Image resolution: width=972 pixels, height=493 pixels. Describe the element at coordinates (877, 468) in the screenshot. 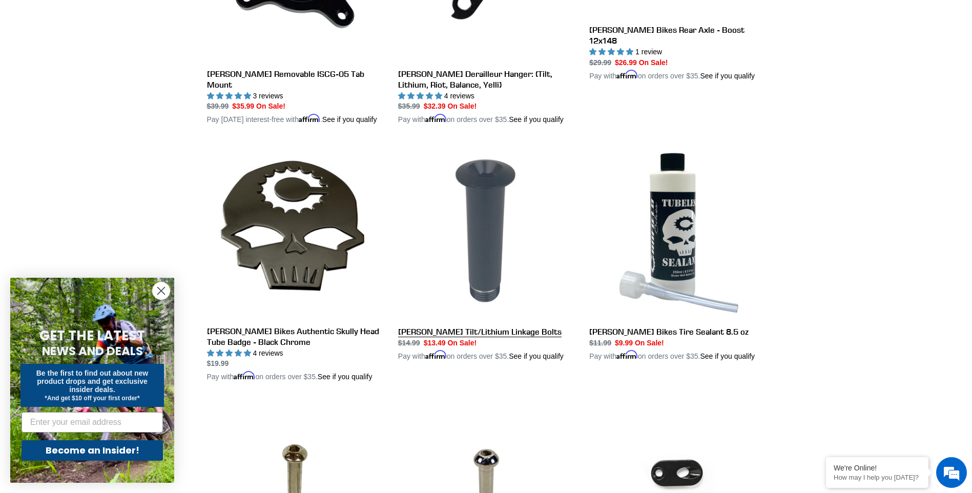

I see `div: We're Online!` at that location.